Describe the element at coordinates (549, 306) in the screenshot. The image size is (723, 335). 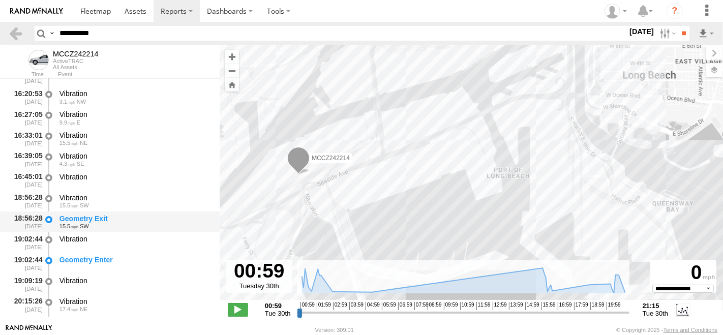
I see `span: 15:59` at that location.